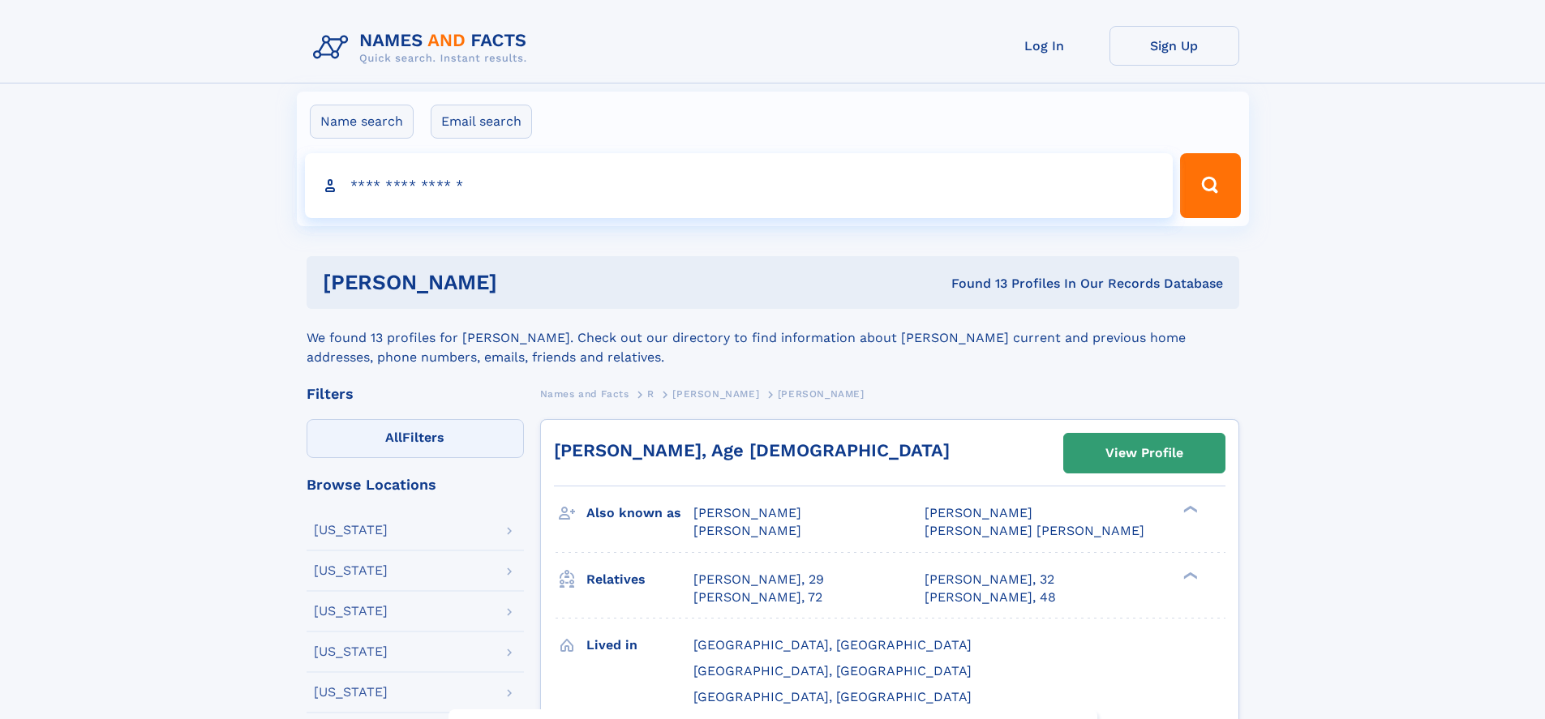  Describe the element at coordinates (1210, 186) in the screenshot. I see `button: Search Button` at that location.